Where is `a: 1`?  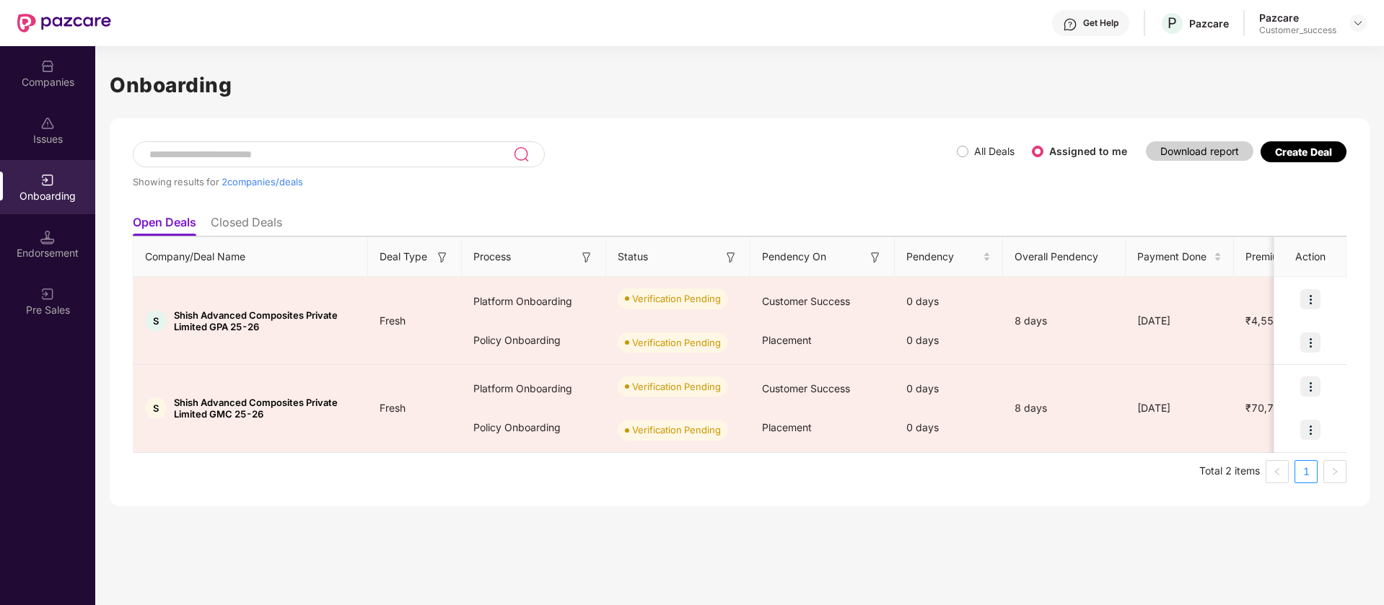
a: 1 is located at coordinates (1306, 472).